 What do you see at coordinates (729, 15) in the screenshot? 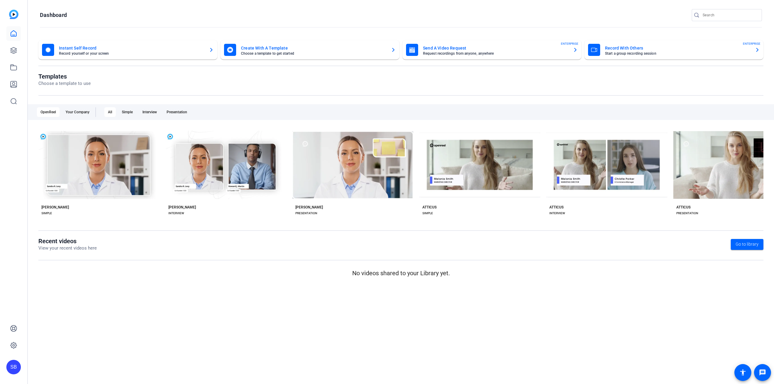
I see `input: Search` at bounding box center [729, 15].